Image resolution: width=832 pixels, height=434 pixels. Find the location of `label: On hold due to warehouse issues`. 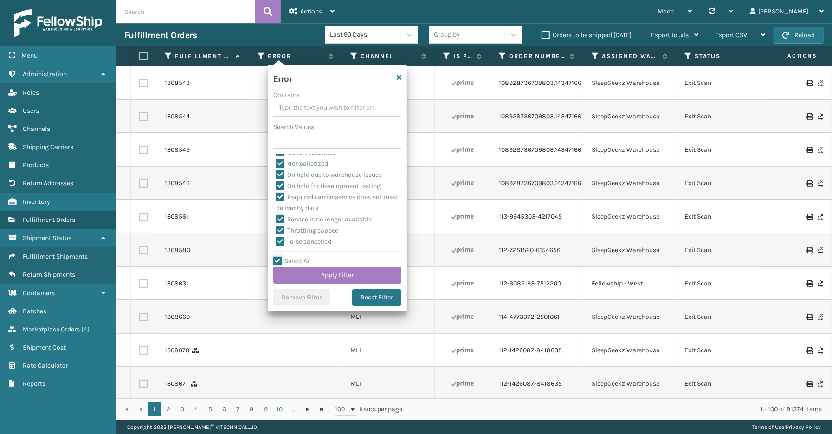

label: On hold due to warehouse issues is located at coordinates (329, 174).